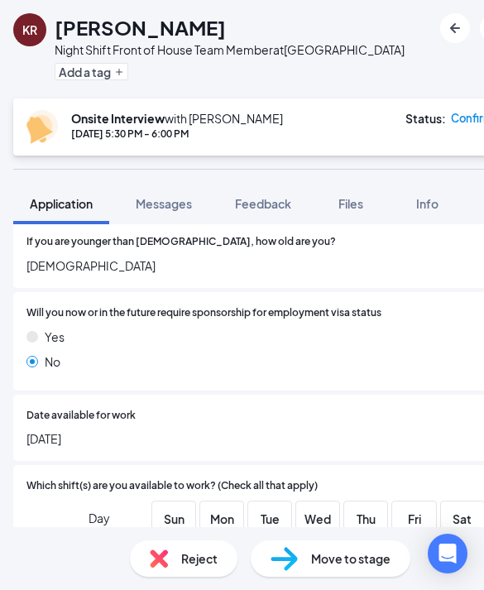 The height and width of the screenshot is (590, 484). I want to click on span: Sat, so click(463, 519).